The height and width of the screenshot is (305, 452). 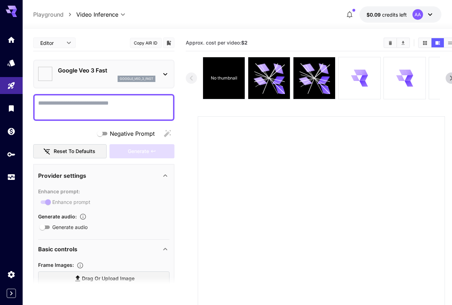 What do you see at coordinates (51, 43) in the screenshot?
I see `span: Editor` at bounding box center [51, 43].